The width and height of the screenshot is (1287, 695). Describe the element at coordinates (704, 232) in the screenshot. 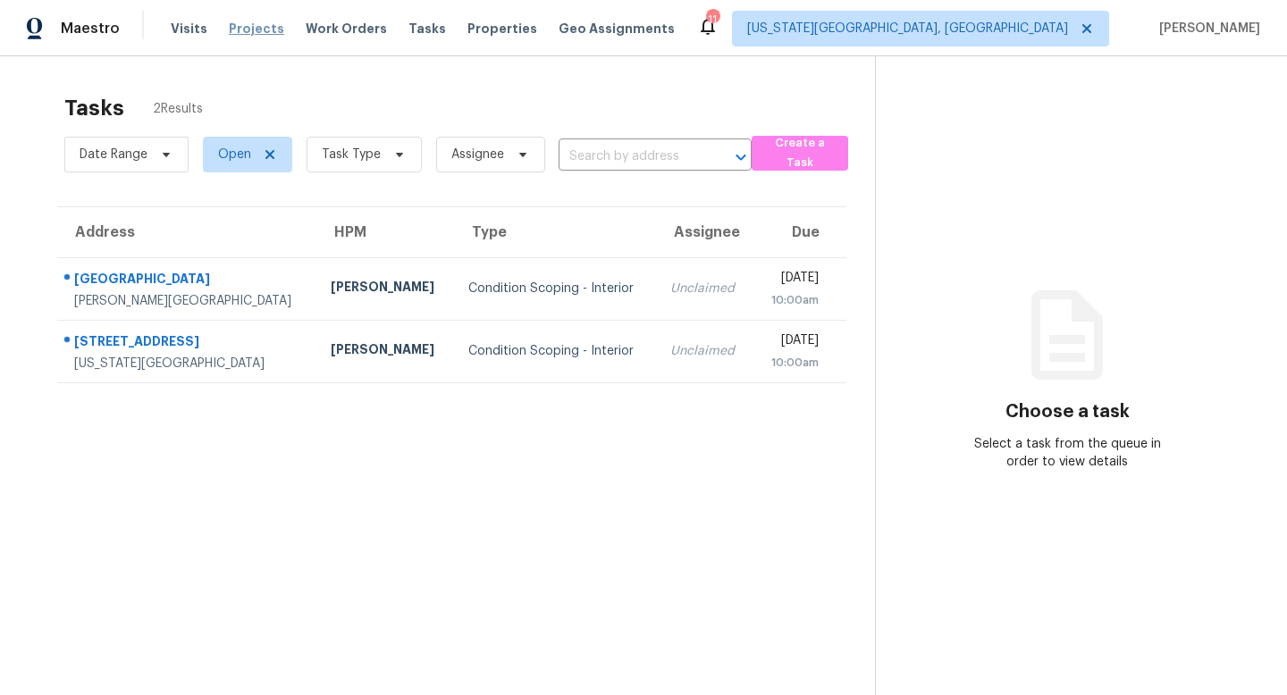

I see `th: Assignee` at that location.